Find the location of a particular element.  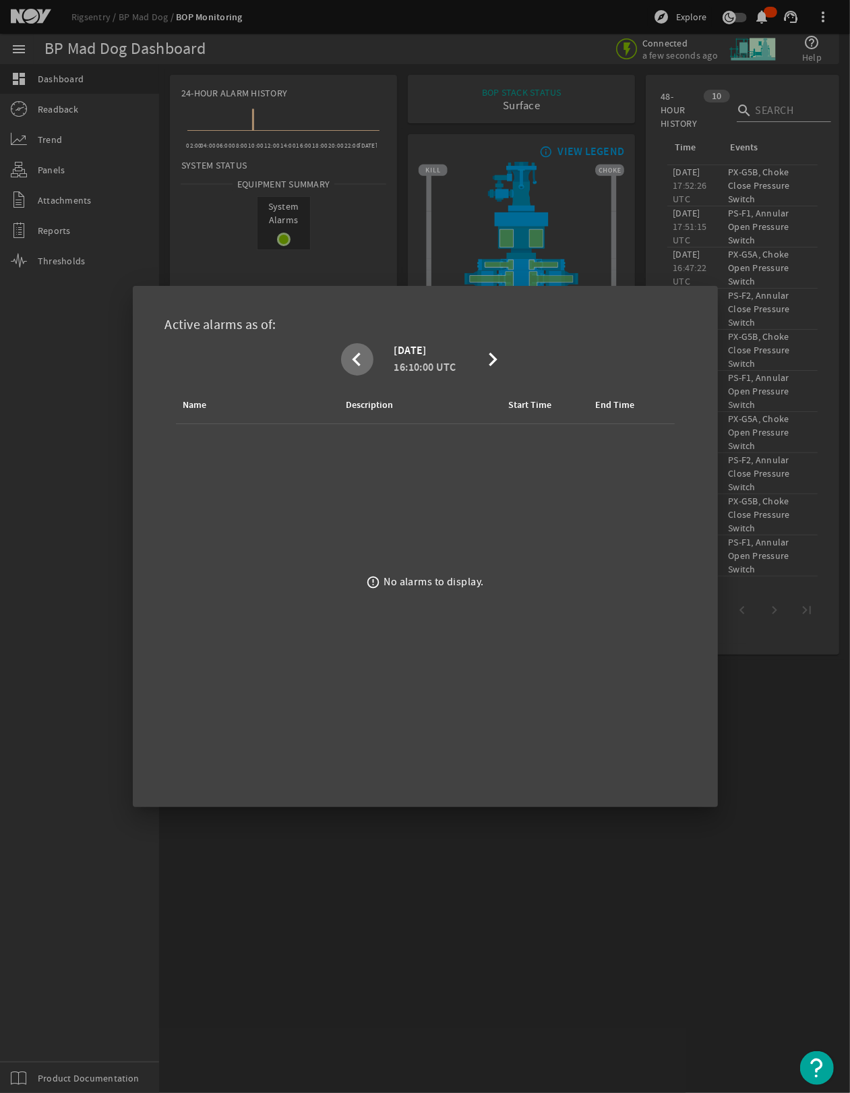

legacy-datetime-component: 16:10:00 UTC is located at coordinates (425, 367).